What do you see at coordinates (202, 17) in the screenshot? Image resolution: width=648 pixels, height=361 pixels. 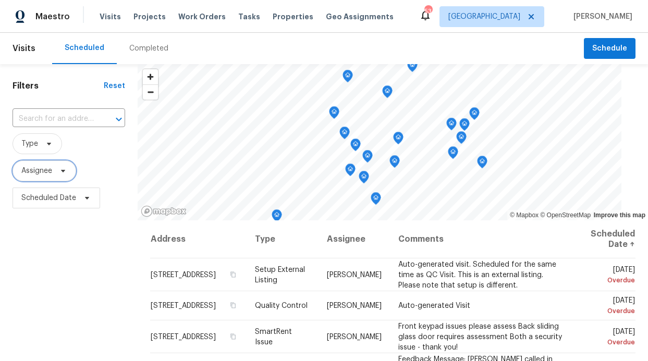 I see `span: Work Orders` at bounding box center [202, 17].